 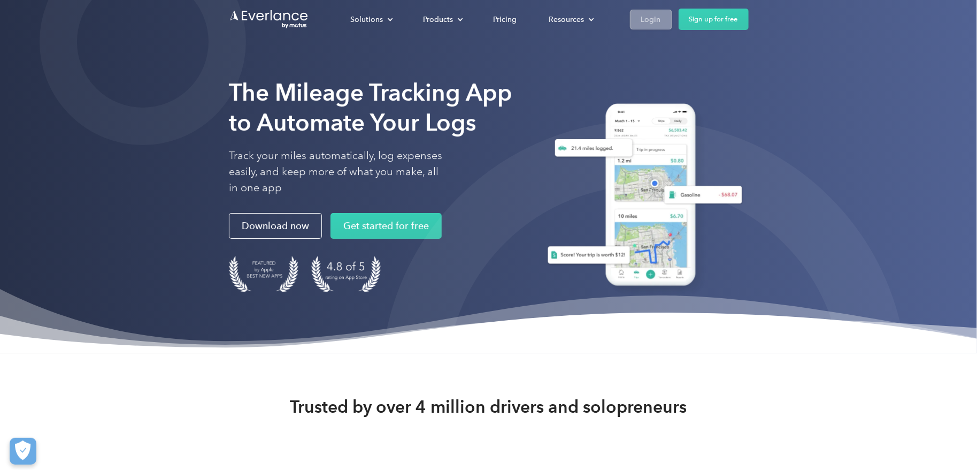 What do you see at coordinates (346, 273) in the screenshot?
I see `img: 4.9 out of 5 stars on the app store` at bounding box center [346, 273].